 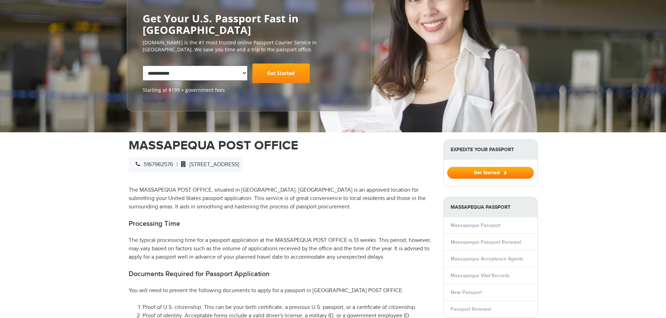 What do you see at coordinates (490, 173) in the screenshot?
I see `button: Get Started` at bounding box center [490, 173].